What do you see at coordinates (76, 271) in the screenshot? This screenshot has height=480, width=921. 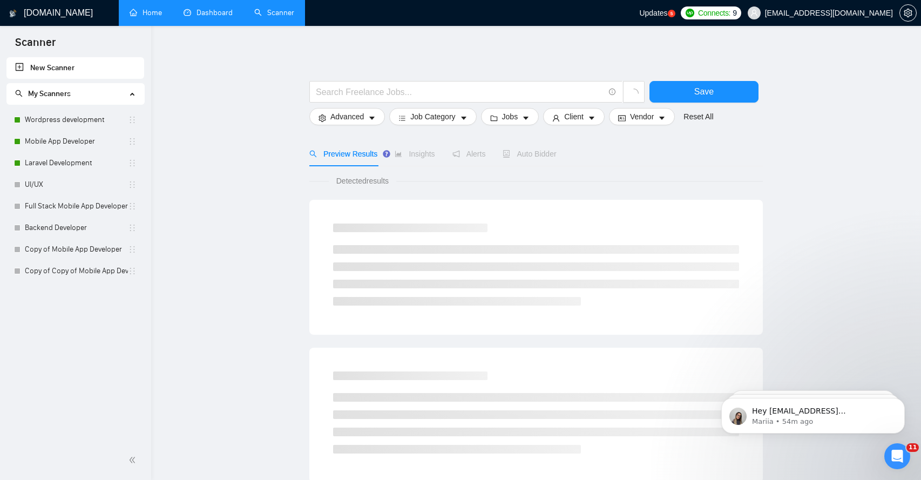 I see `a: Copy of Copy of Mobile App Developer` at bounding box center [76, 271].